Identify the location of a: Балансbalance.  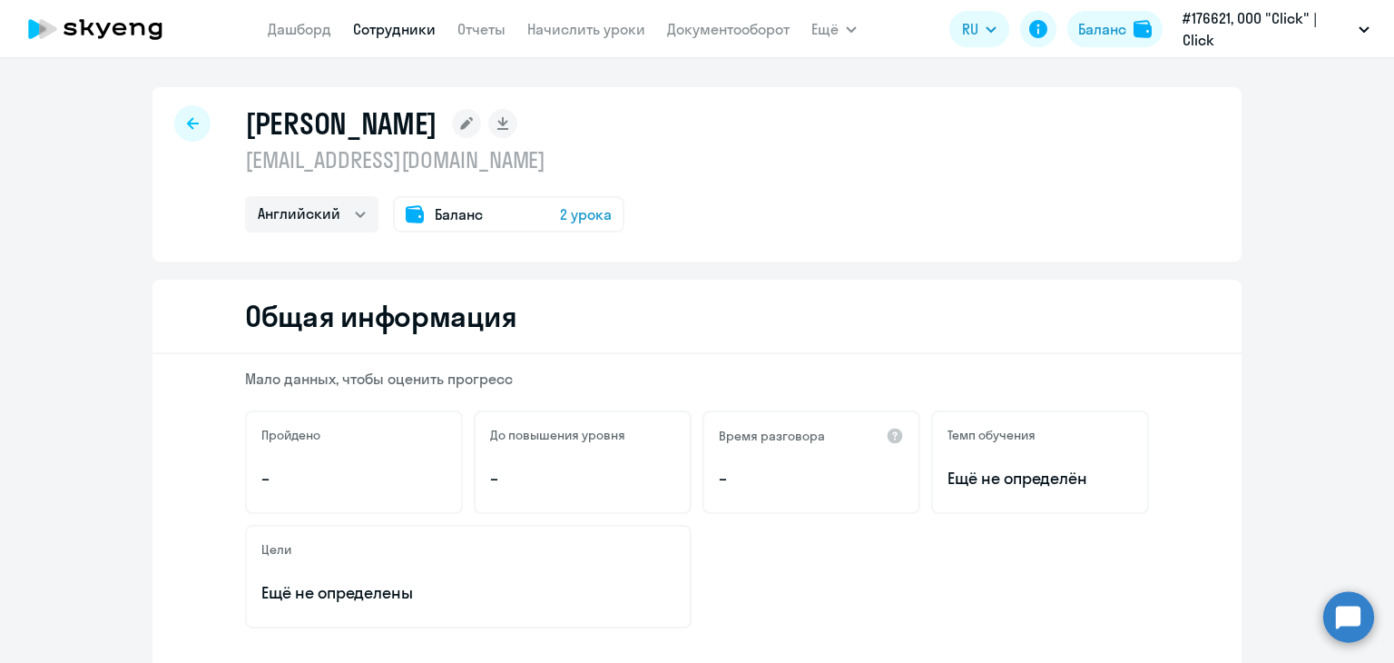
(1115, 29).